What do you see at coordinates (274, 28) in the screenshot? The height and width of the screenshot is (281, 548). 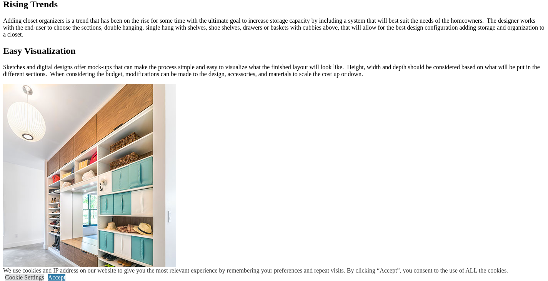 I see `p: Adding closet organizers is a trend that has been on the rise for some time with the ultimate goa...` at bounding box center [274, 28].